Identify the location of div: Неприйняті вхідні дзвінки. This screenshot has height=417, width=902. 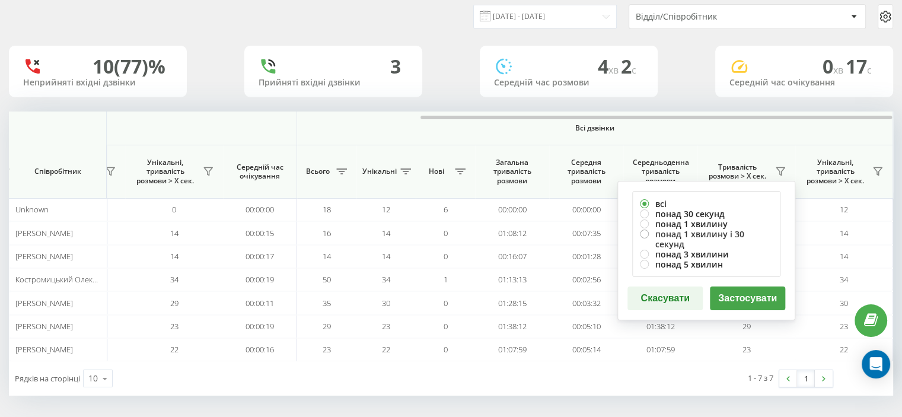
(98, 82).